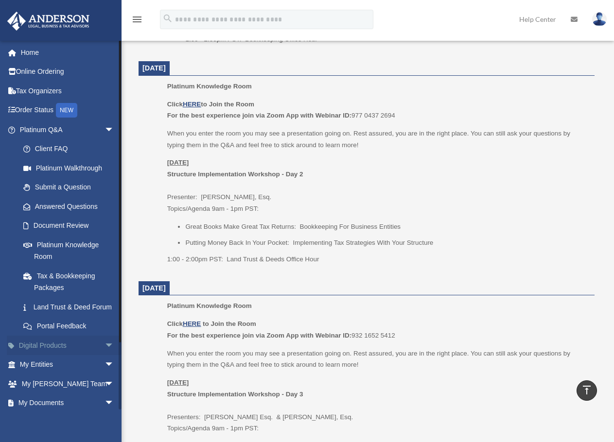 The width and height of the screenshot is (614, 442). Describe the element at coordinates (71, 188) in the screenshot. I see `a: Submit a Question` at that location.